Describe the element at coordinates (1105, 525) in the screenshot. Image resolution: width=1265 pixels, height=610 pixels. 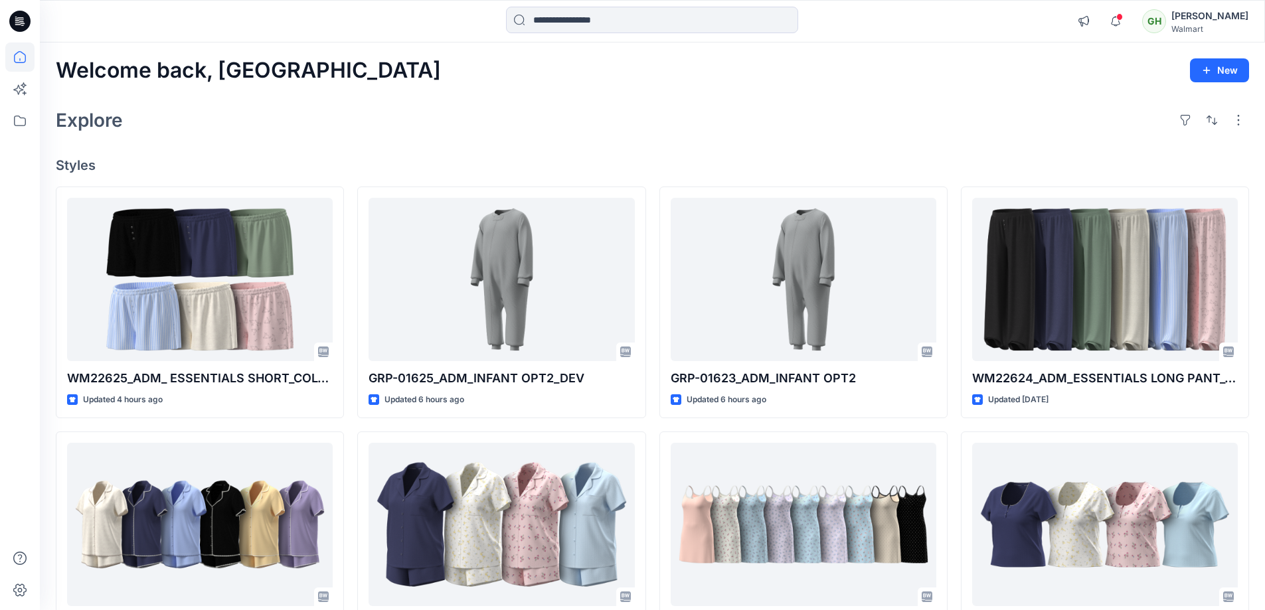
I see `a: WM22621A_ADM_POINTELLE HENLEY TEE_COLORWAY` at that location.